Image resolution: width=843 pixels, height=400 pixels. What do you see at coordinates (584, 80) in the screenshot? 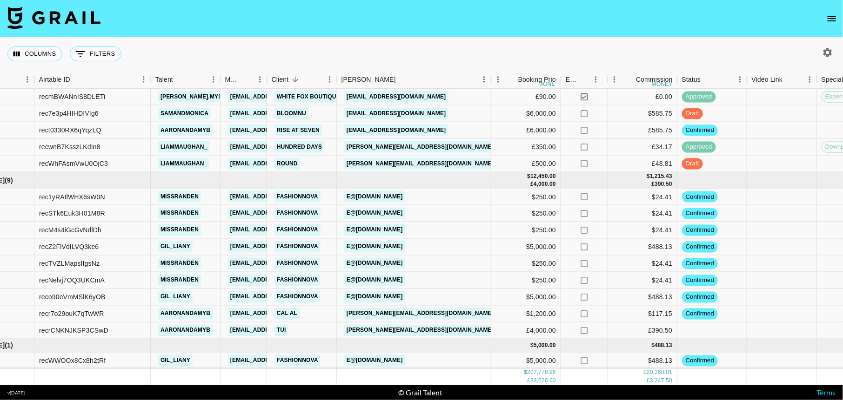
I see `div: Expenses: Remove Commission?` at bounding box center [584, 80].